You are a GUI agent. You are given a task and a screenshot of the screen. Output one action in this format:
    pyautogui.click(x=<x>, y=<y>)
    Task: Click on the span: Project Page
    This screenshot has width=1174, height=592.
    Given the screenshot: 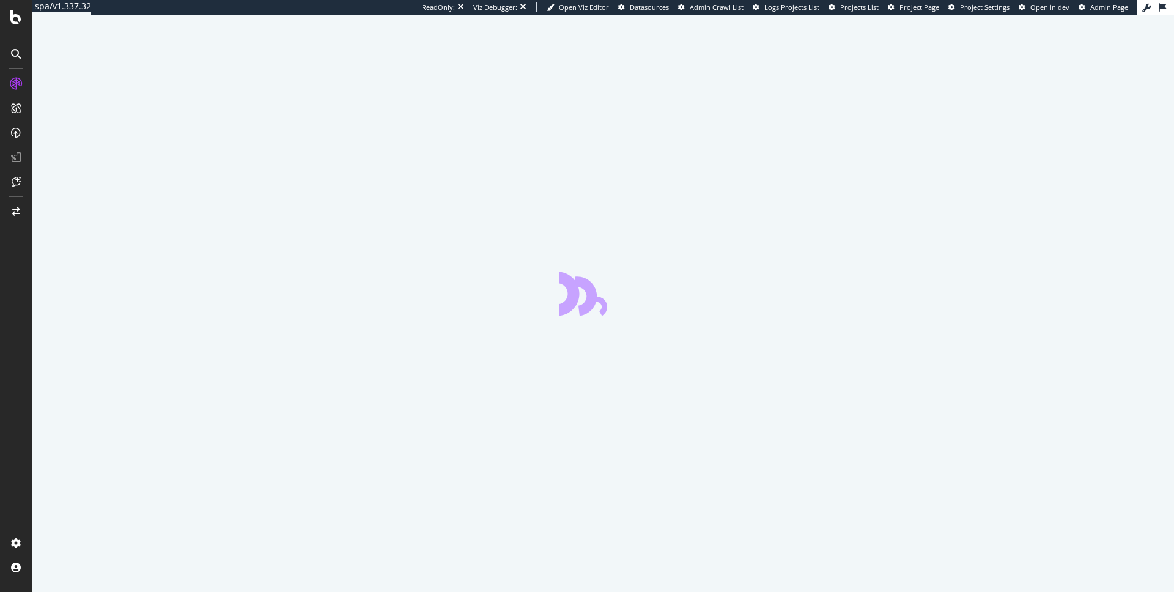 What is the action you would take?
    pyautogui.click(x=919, y=7)
    